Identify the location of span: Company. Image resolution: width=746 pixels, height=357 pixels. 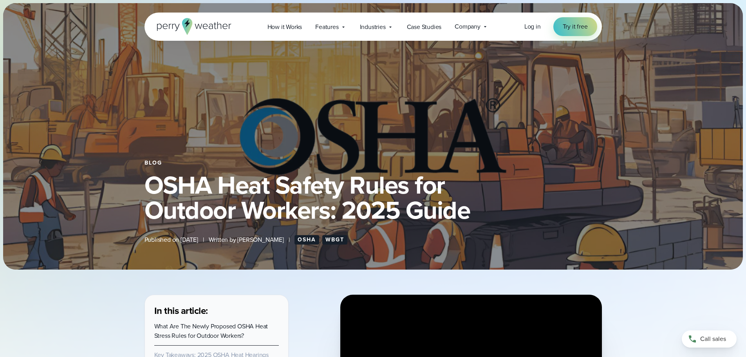
(467, 27).